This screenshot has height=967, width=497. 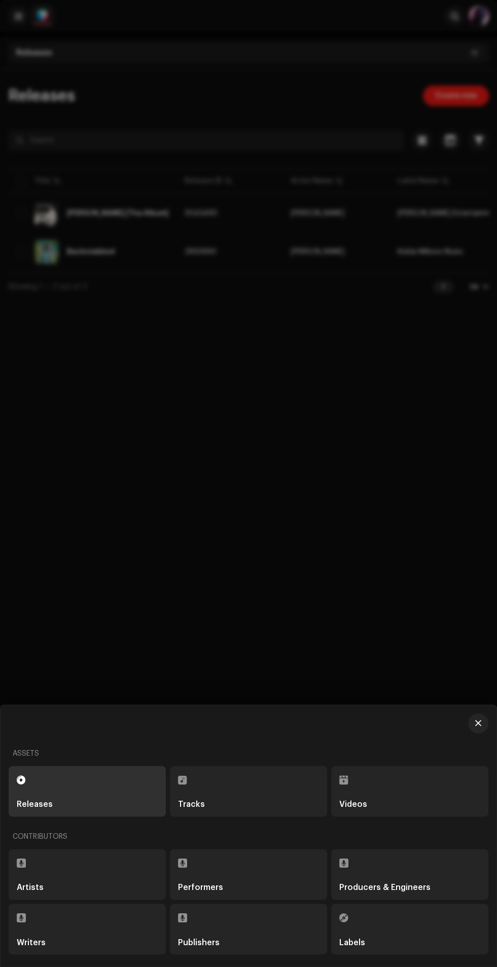 What do you see at coordinates (30, 888) in the screenshot?
I see `div: Artists` at bounding box center [30, 888].